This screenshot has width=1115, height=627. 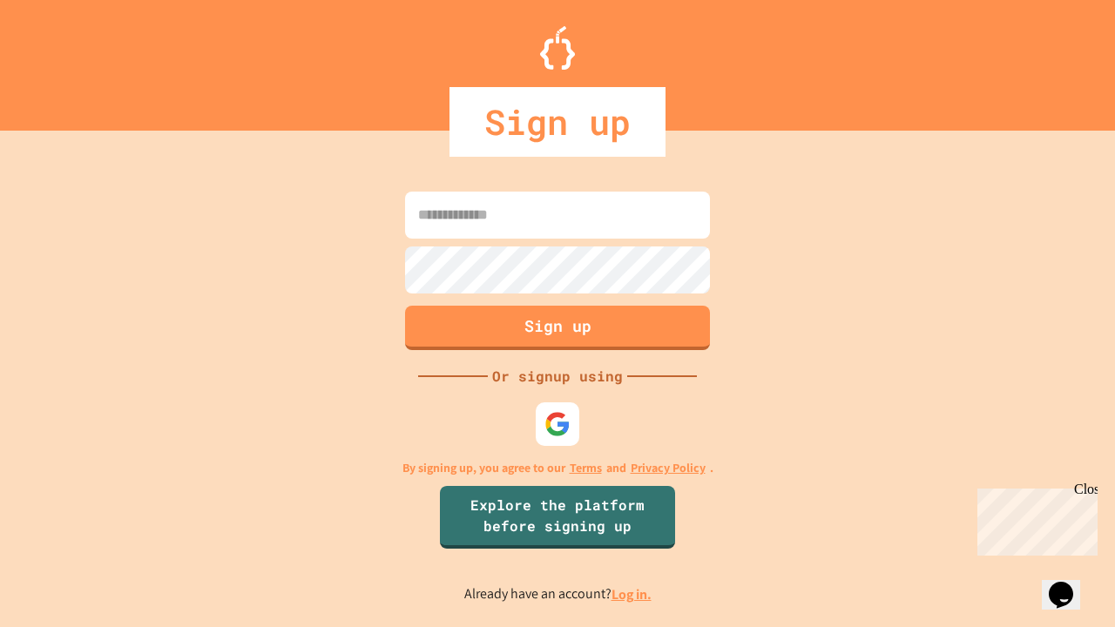 What do you see at coordinates (668, 468) in the screenshot?
I see `a: Privacy Policy` at bounding box center [668, 468].